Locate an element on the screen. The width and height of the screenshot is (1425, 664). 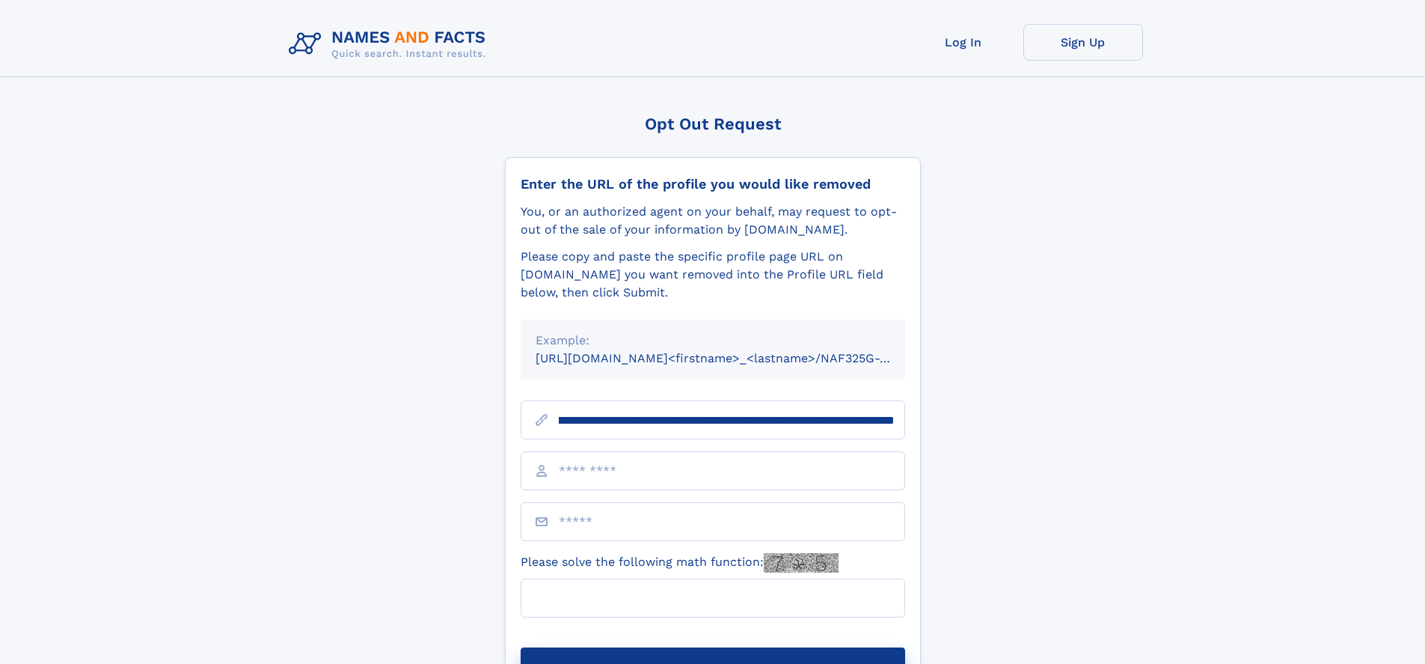
a: Sign Up is located at coordinates (1083, 42).